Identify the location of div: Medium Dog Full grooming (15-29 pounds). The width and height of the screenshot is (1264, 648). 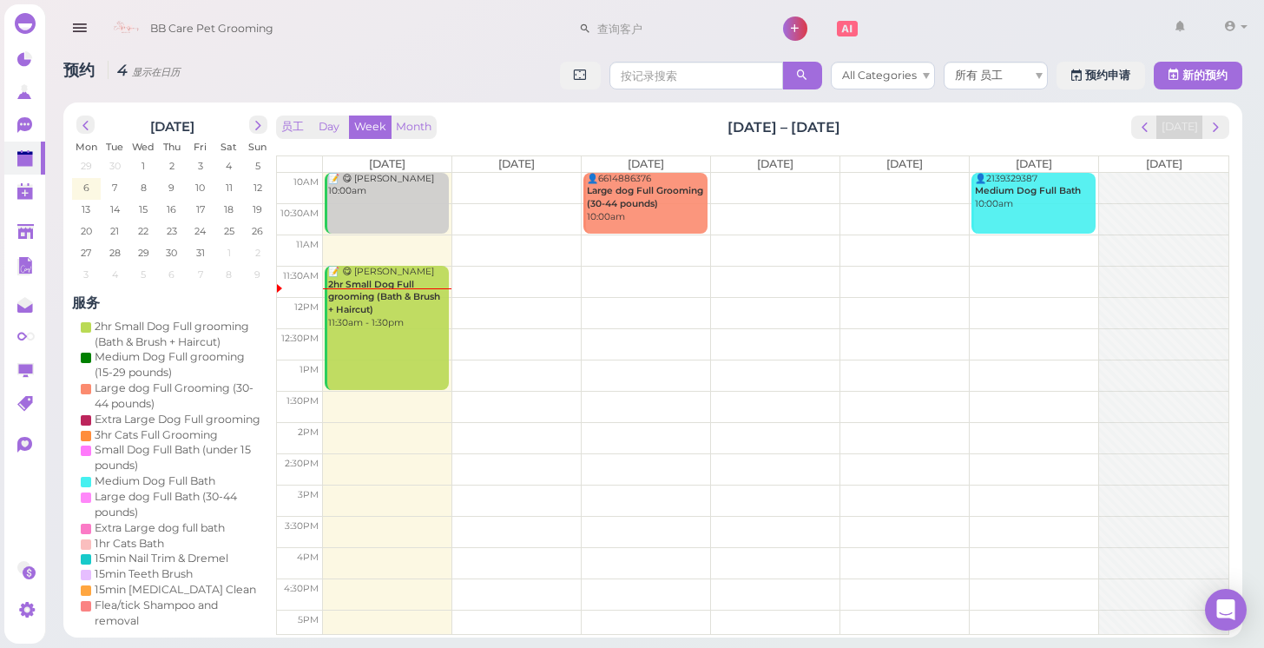
(179, 365).